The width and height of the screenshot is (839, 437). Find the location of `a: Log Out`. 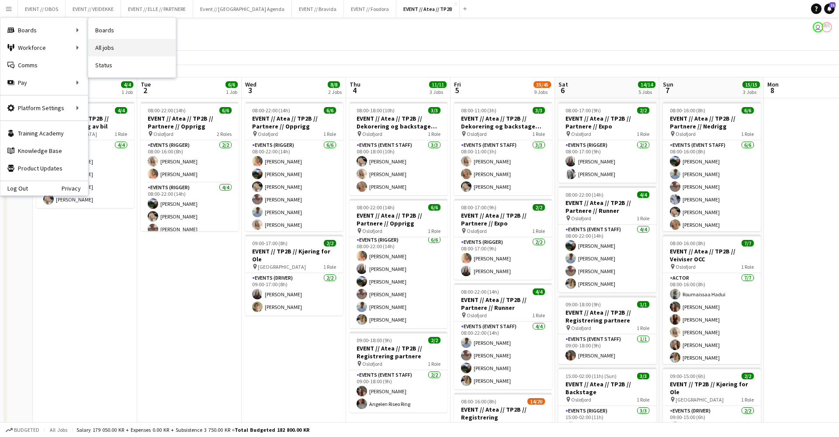

a: Log Out is located at coordinates (14, 188).